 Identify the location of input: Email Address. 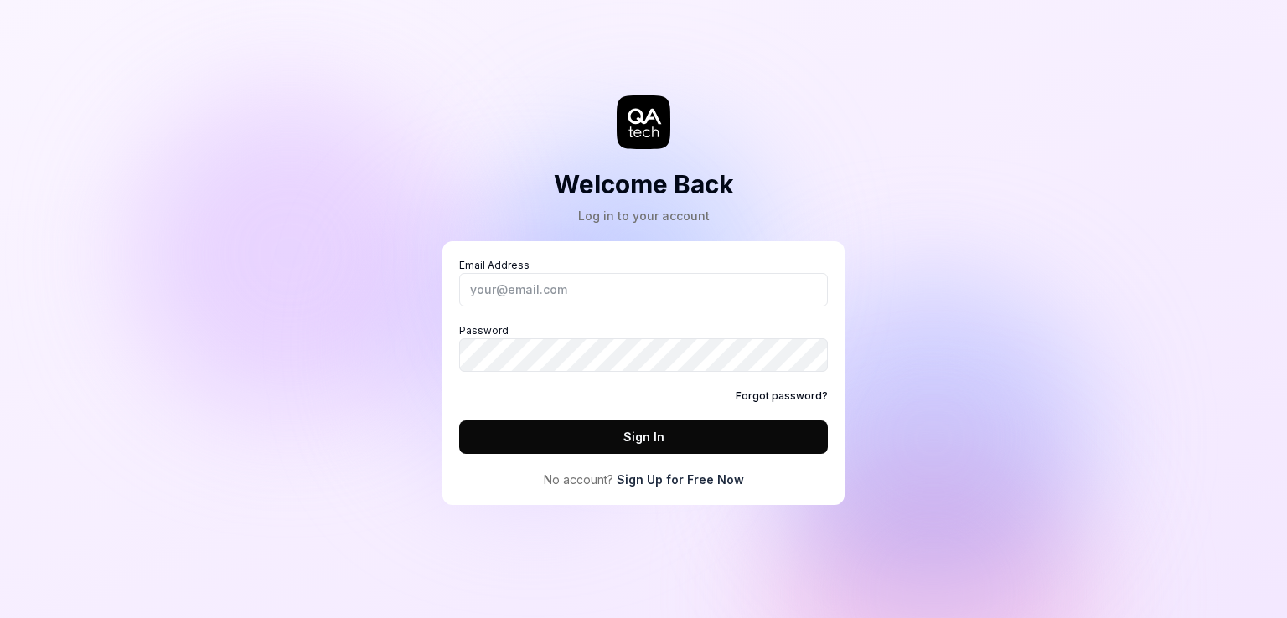
(643, 290).